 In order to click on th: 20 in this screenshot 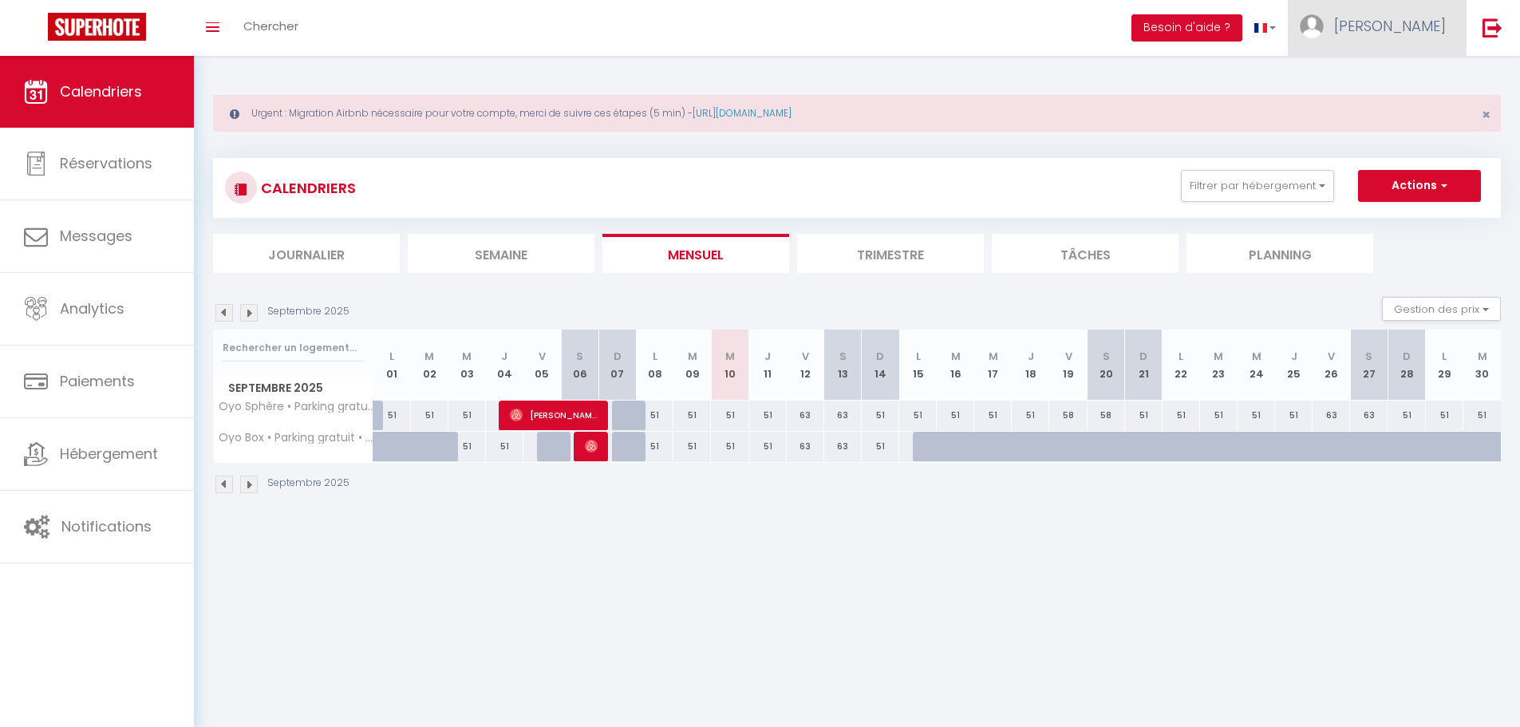, I will do `click(1106, 365)`.